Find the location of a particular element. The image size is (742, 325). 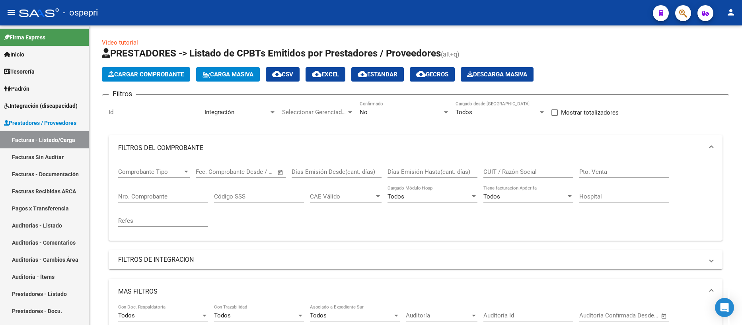

span: Integración is located at coordinates (219, 112).